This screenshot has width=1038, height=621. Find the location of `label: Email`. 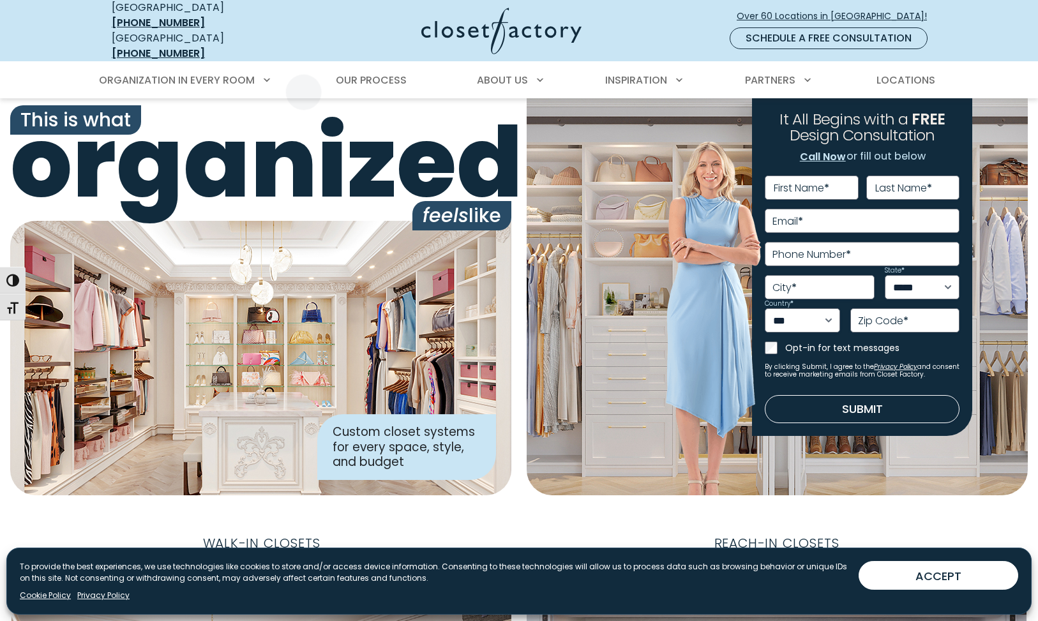

label: Email is located at coordinates (788, 221).